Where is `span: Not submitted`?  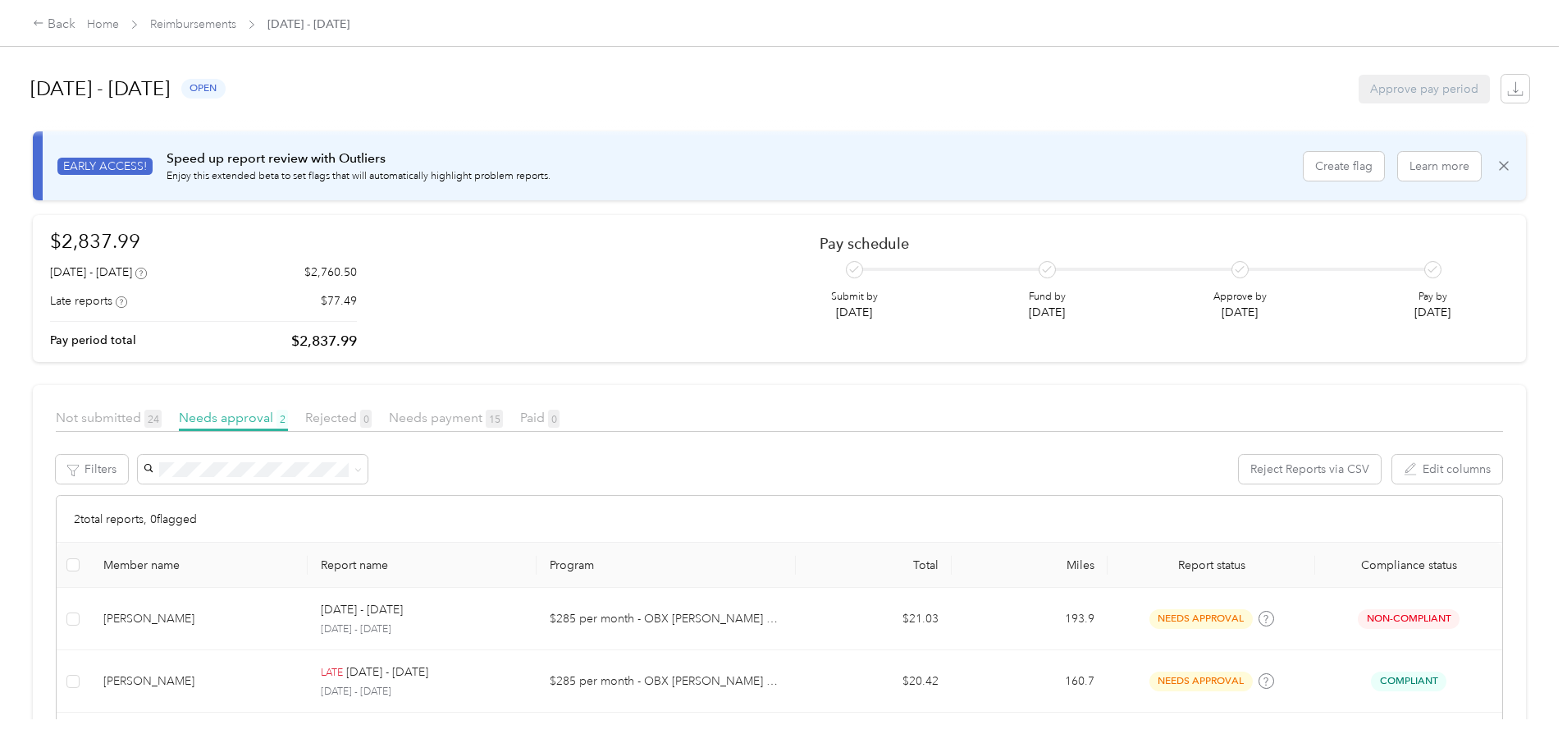 span: Not submitted is located at coordinates (108, 417).